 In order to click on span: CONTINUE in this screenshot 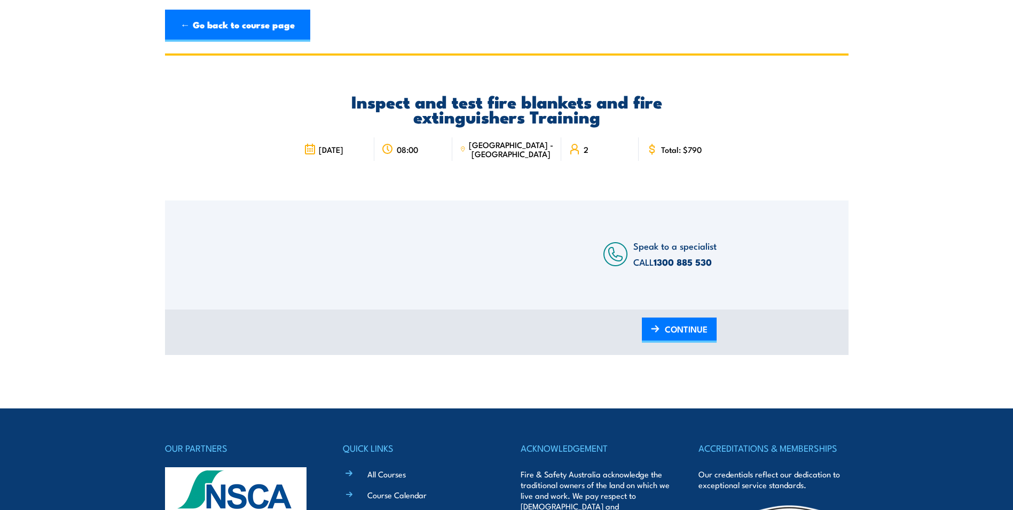, I will do `click(686, 328)`.